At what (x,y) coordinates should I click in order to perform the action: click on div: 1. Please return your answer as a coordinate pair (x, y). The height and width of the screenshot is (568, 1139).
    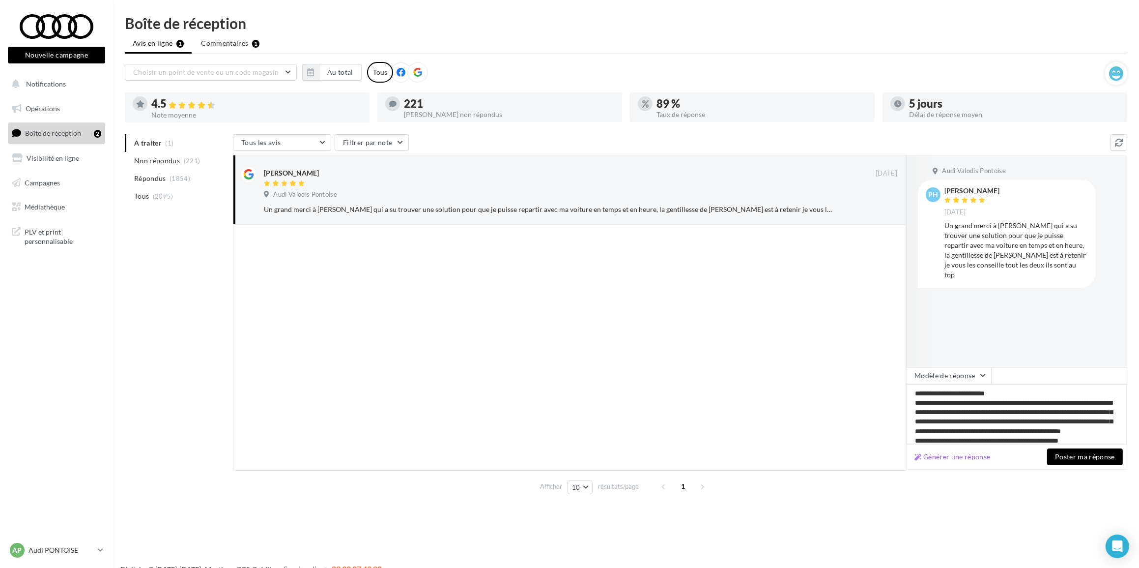
    Looking at the image, I should click on (256, 44).